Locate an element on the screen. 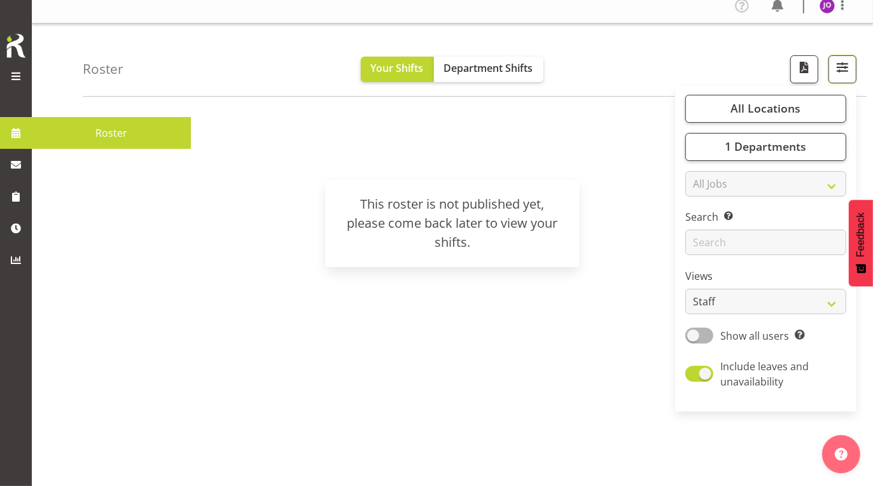 This screenshot has width=873, height=486. div: This roster is not published yet, please come back later to view your shifts. is located at coordinates (452, 223).